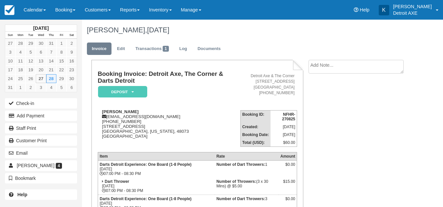 This screenshot has width=443, height=207. I want to click on th: Sat, so click(71, 35).